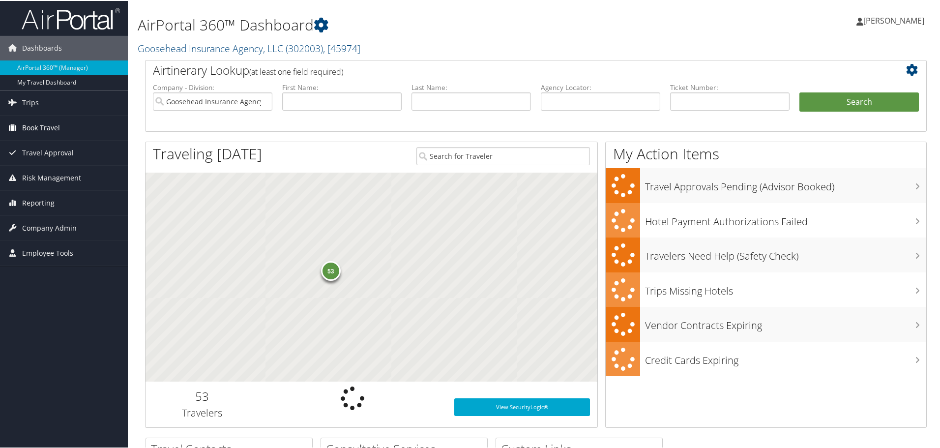 Image resolution: width=940 pixels, height=448 pixels. I want to click on h3: Hotel Payment Authorizations Failed, so click(786, 218).